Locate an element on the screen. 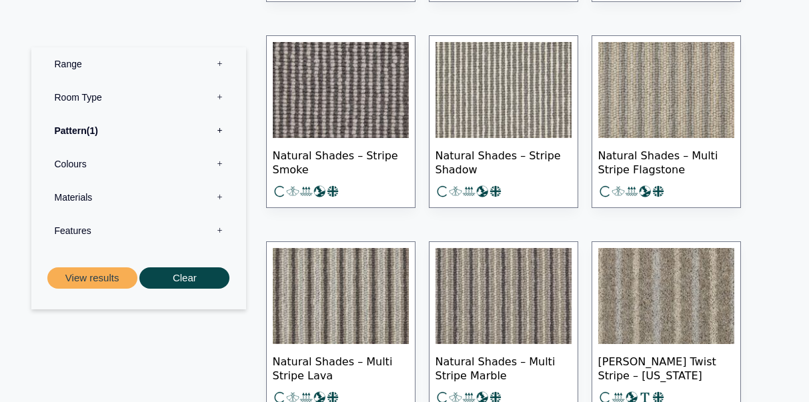 This screenshot has width=809, height=402. a: Natural Shades – Stripe Smoke is located at coordinates (341, 121).